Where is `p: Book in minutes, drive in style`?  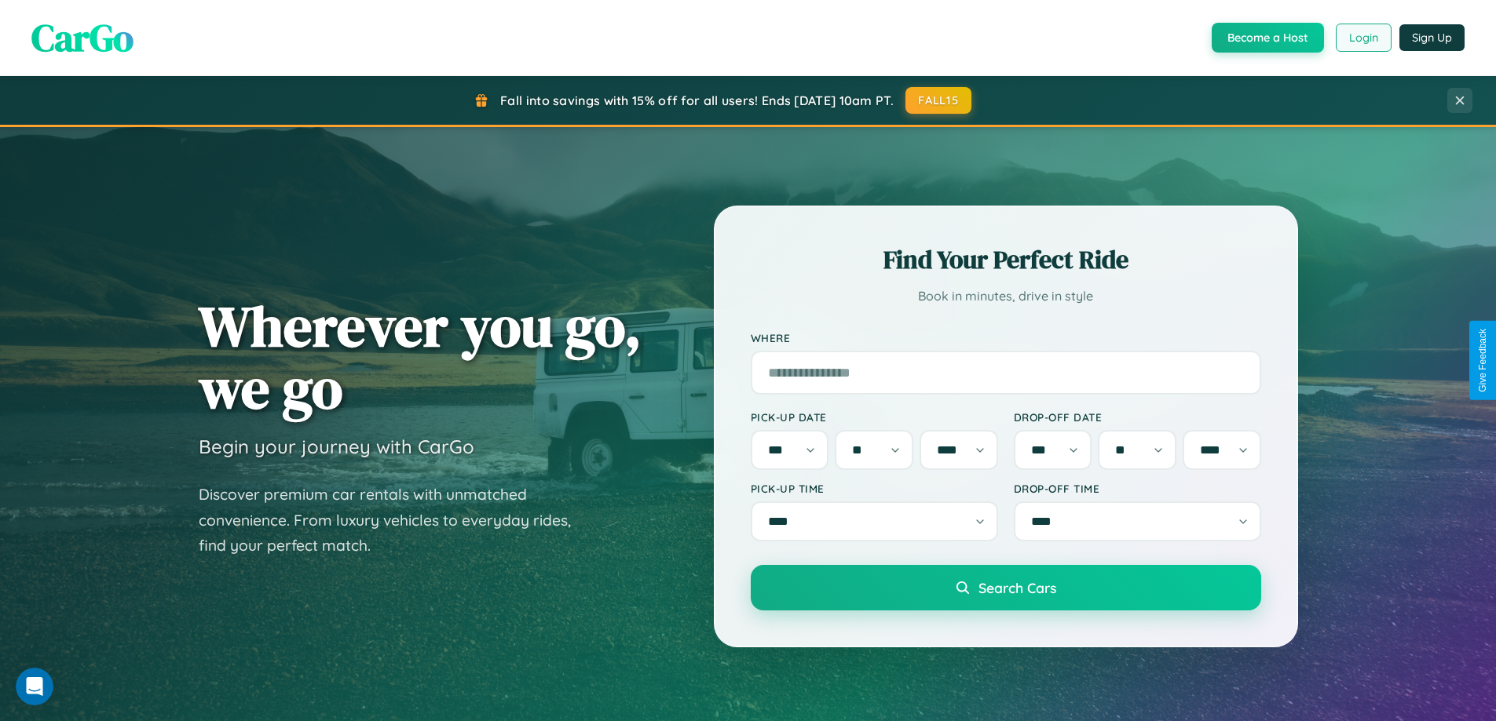
p: Book in minutes, drive in style is located at coordinates (1006, 296).